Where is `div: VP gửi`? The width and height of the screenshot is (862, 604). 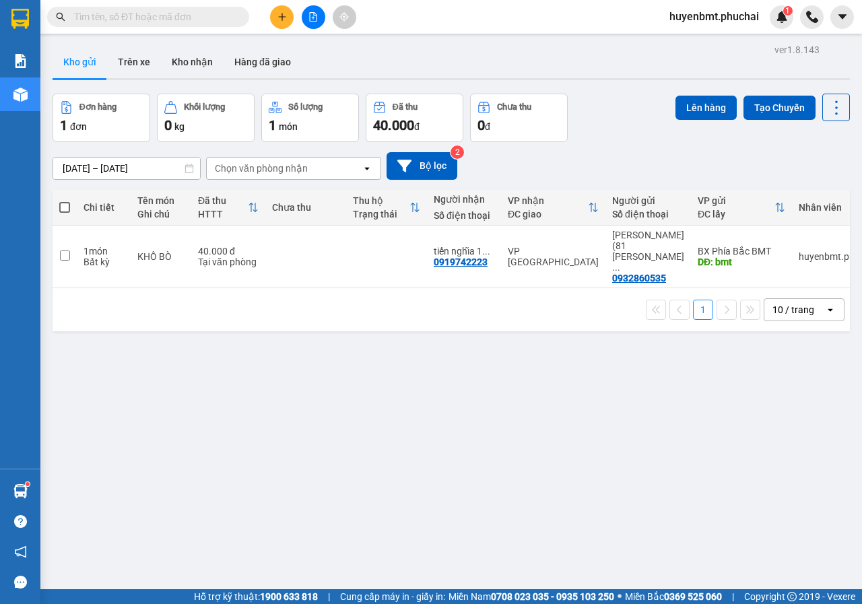 div: VP gửi is located at coordinates (736, 201).